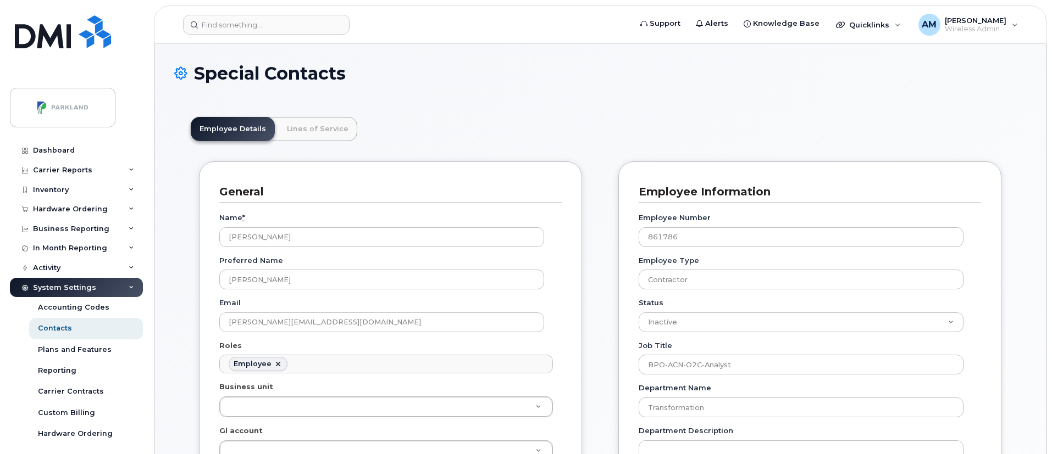 This screenshot has width=1052, height=454. Describe the element at coordinates (655, 346) in the screenshot. I see `label: Job Title` at that location.